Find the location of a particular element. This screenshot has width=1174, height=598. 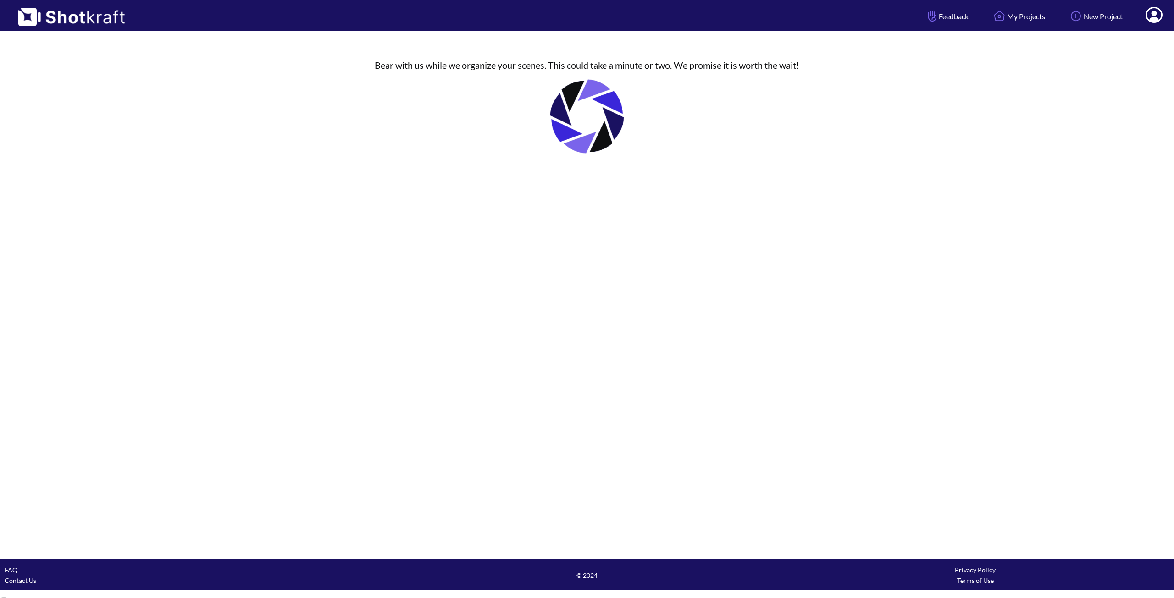

span: © 2024 is located at coordinates (587, 575).